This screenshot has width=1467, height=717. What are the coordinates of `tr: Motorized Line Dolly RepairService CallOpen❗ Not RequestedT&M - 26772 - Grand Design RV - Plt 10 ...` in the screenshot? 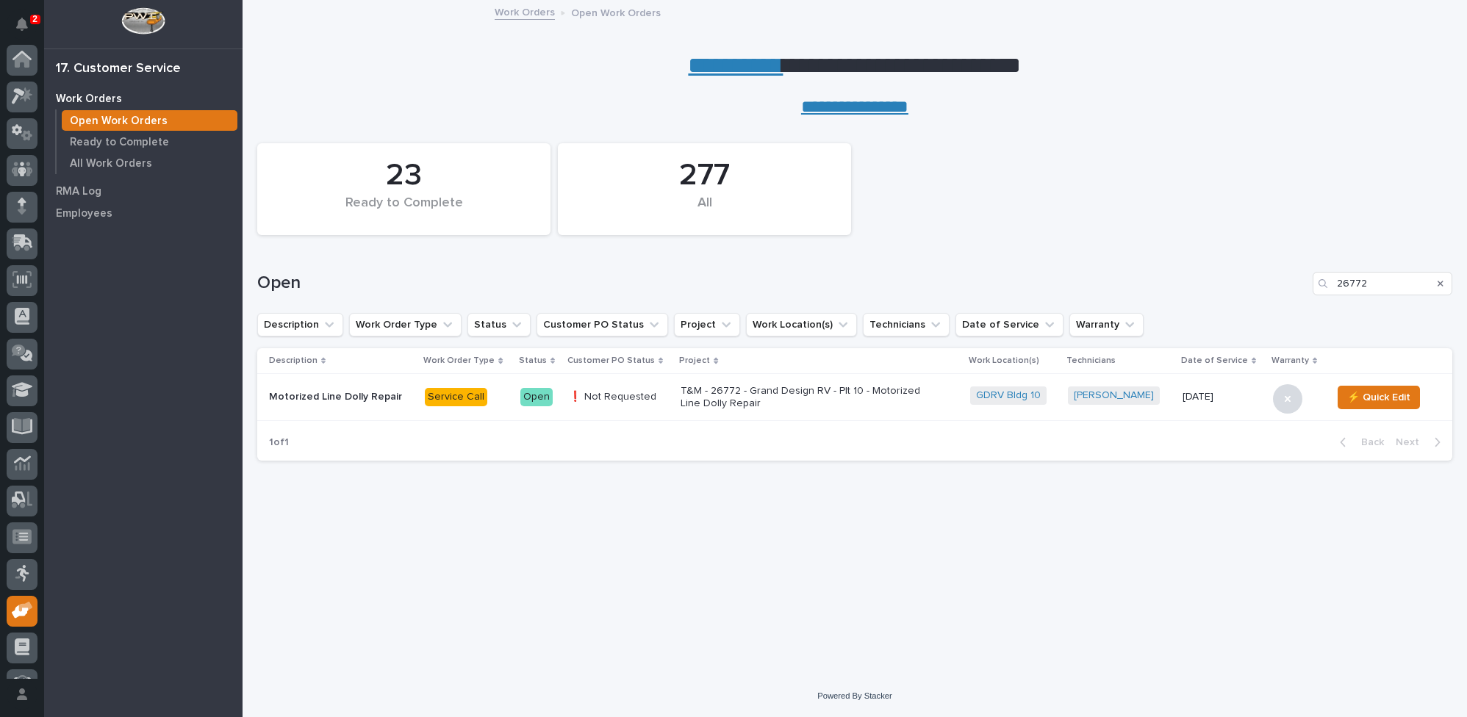 It's located at (855, 398).